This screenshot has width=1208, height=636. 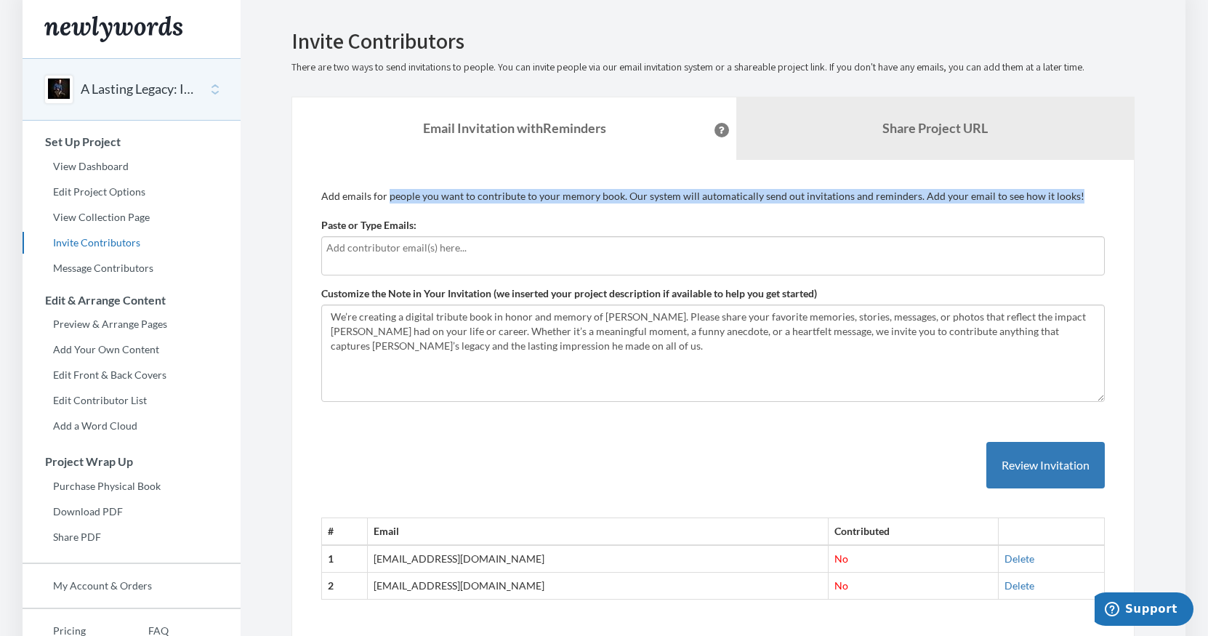 I want to click on h3: Set Up Project, so click(x=132, y=142).